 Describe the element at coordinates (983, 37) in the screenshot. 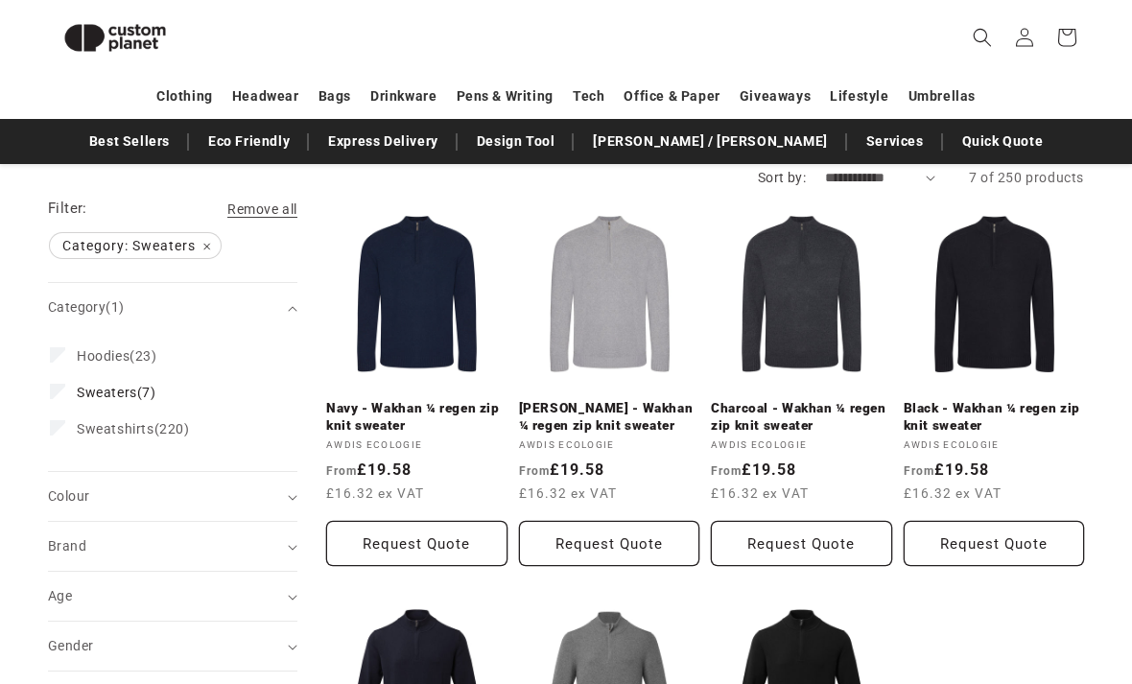

I see `summary: Search` at that location.